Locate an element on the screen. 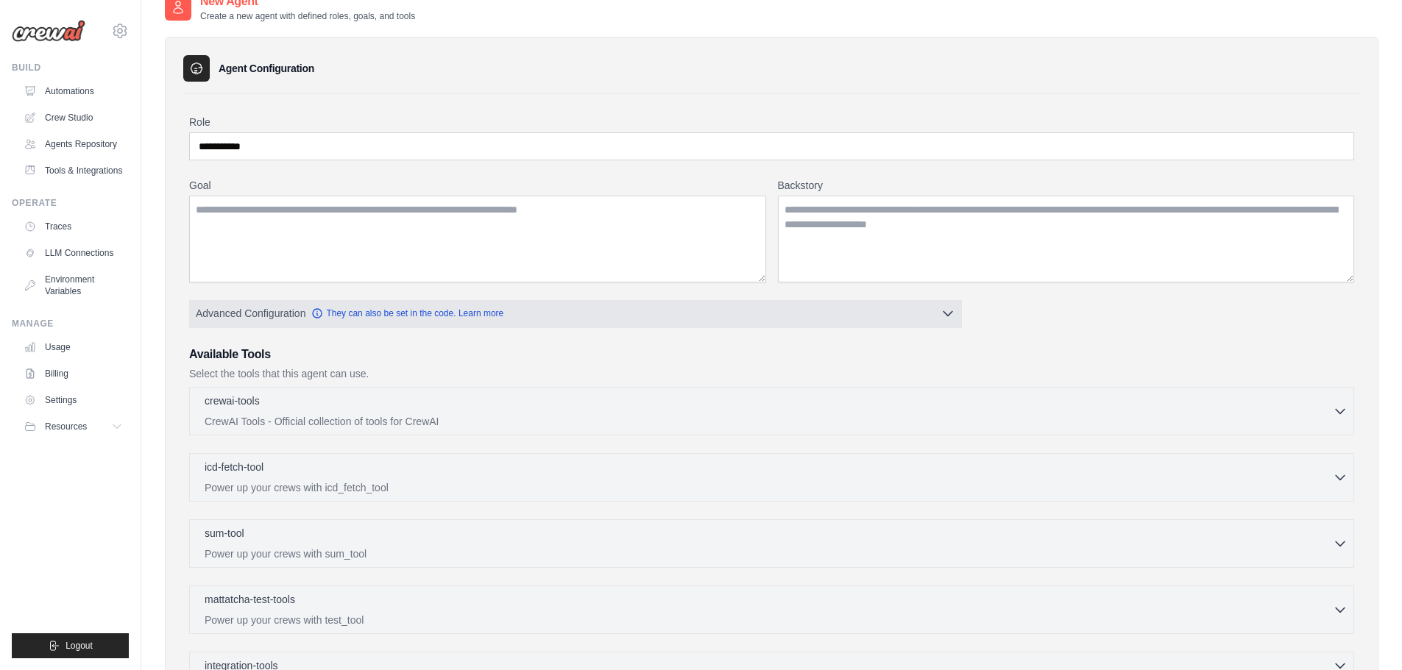 The height and width of the screenshot is (670, 1402). a: Traces is located at coordinates (73, 227).